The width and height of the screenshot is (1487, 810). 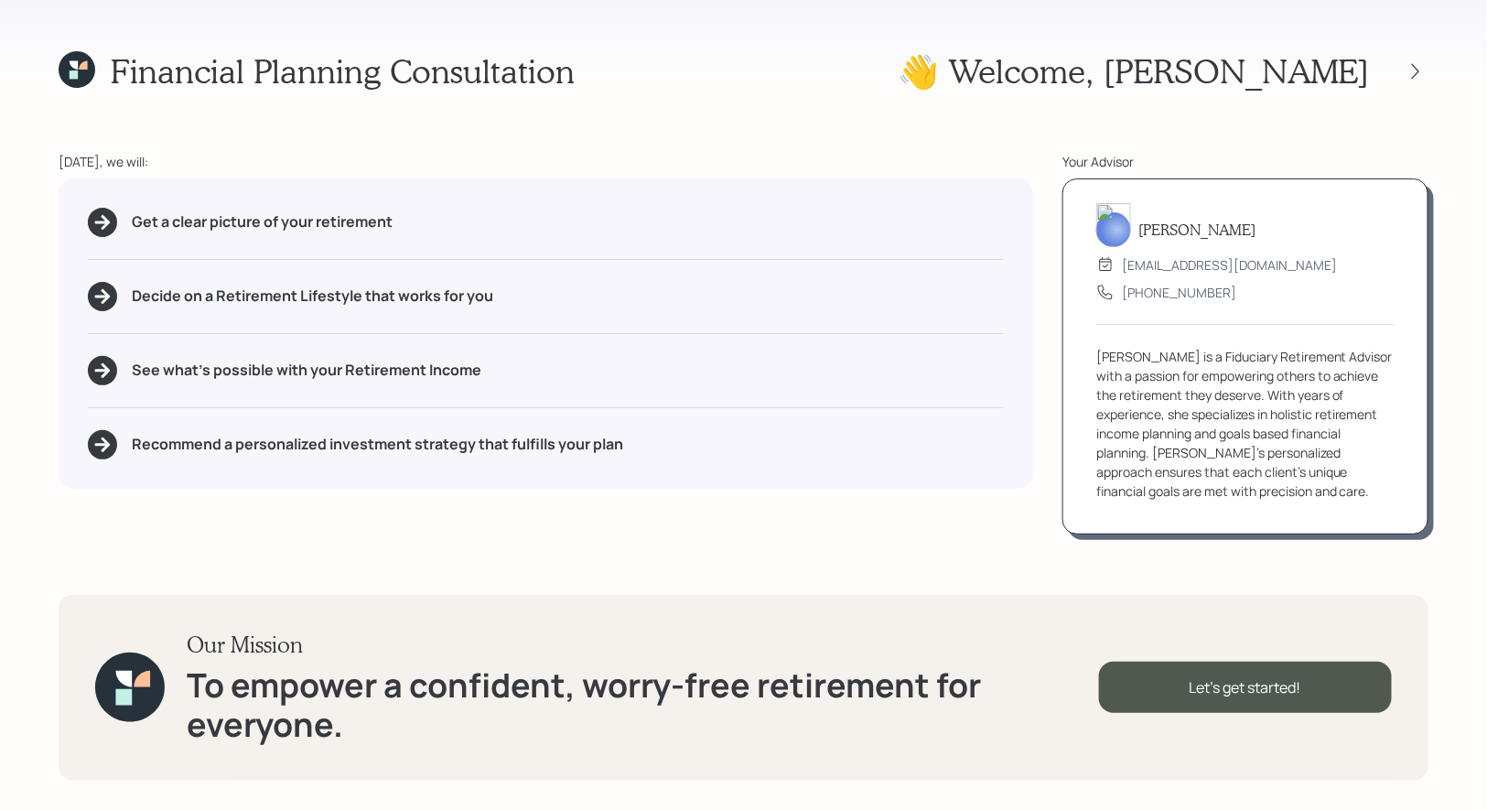 I want to click on h1: Financial Planning Consultation, so click(x=342, y=70).